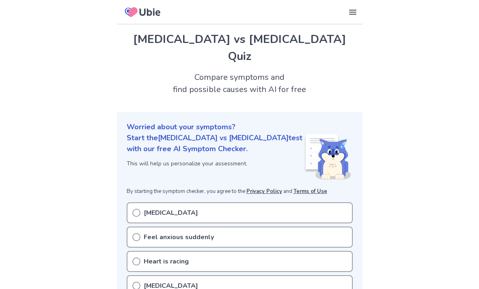 The height and width of the screenshot is (289, 479). What do you see at coordinates (264, 192) in the screenshot?
I see `a: Privacy Policy` at bounding box center [264, 192].